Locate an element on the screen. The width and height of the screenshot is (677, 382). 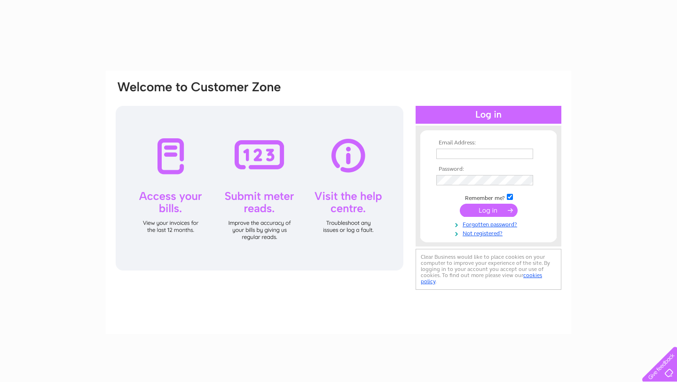
th: Password: is located at coordinates (489, 169).